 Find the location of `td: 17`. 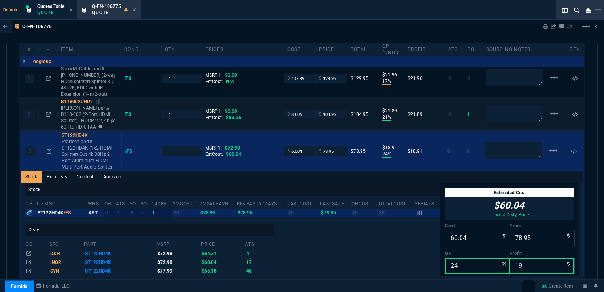

td: 17 is located at coordinates (259, 262).